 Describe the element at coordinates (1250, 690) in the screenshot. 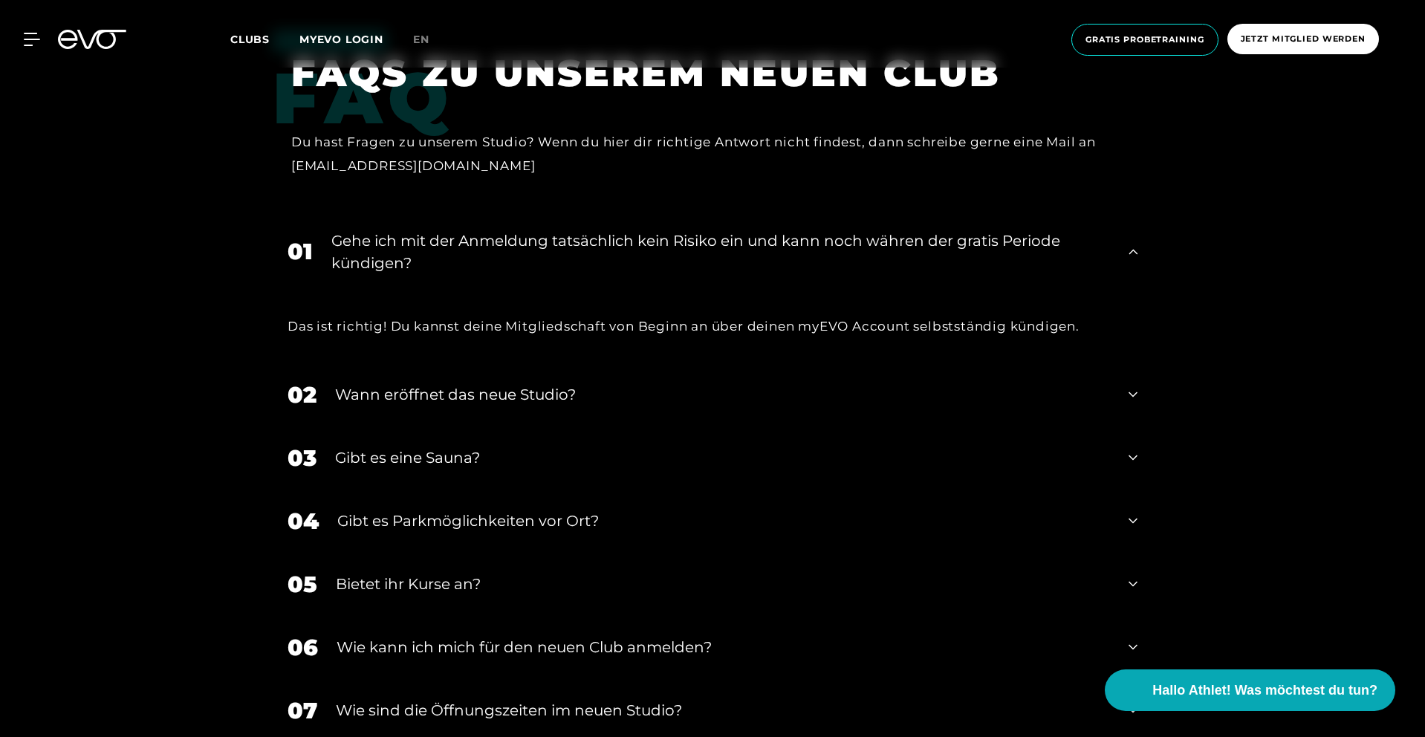

I see `button: Hallo Athlet! Was möchtest du tun?` at that location.